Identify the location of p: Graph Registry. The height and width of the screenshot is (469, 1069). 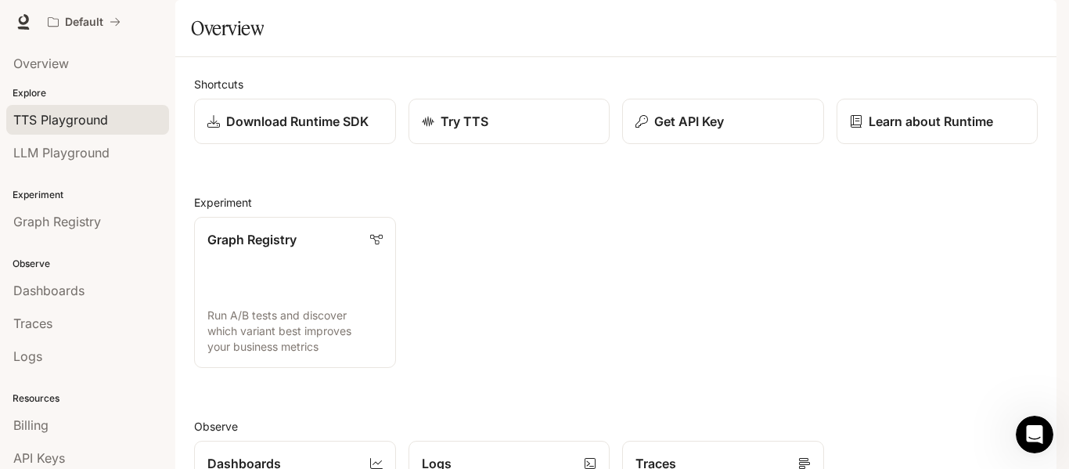
(252, 240).